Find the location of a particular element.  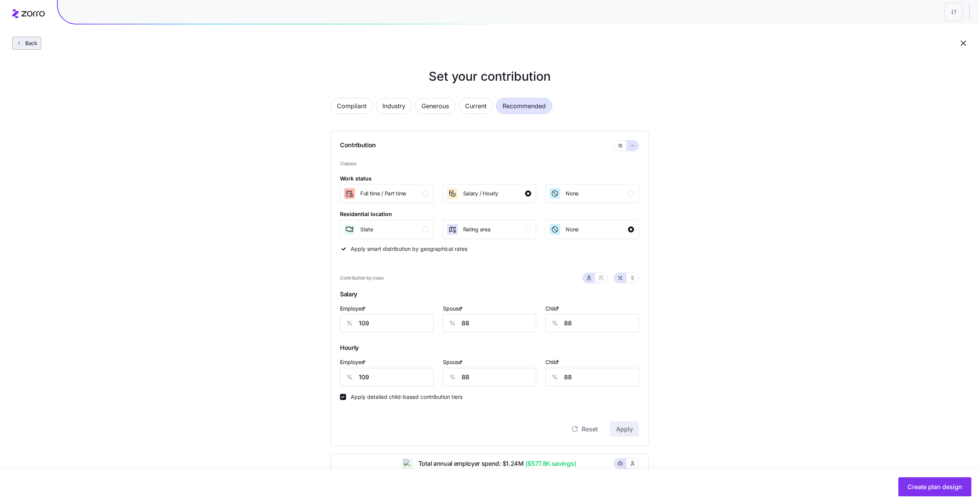

span: Compliant is located at coordinates (351, 106).